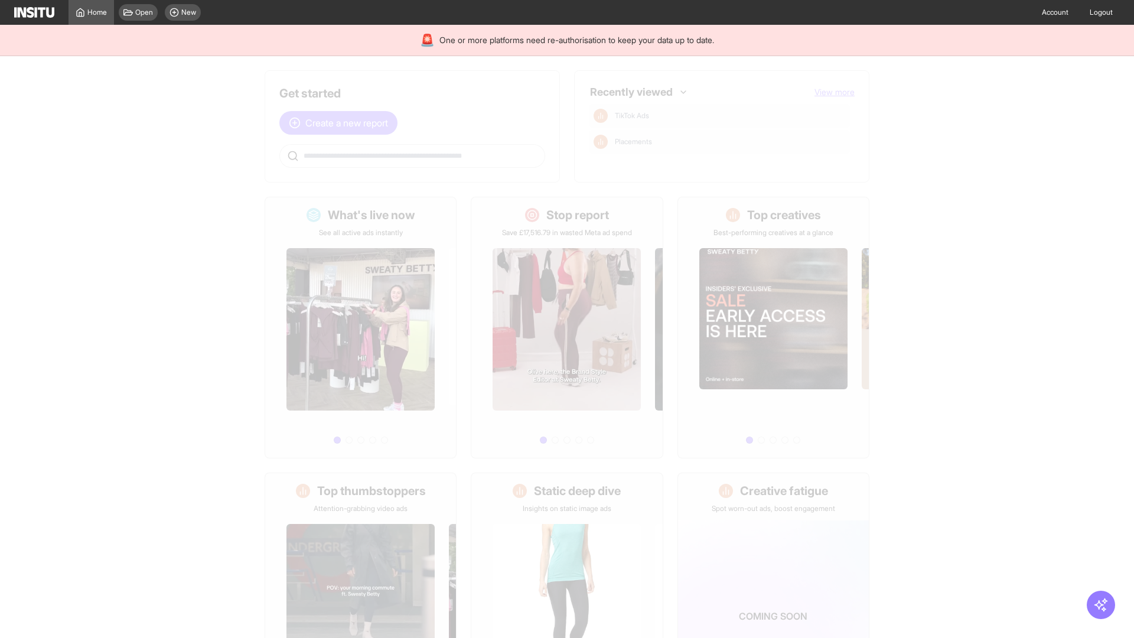  What do you see at coordinates (576, 40) in the screenshot?
I see `span: One or more platforms need re-authorisation to keep your data up to date.` at bounding box center [576, 40].